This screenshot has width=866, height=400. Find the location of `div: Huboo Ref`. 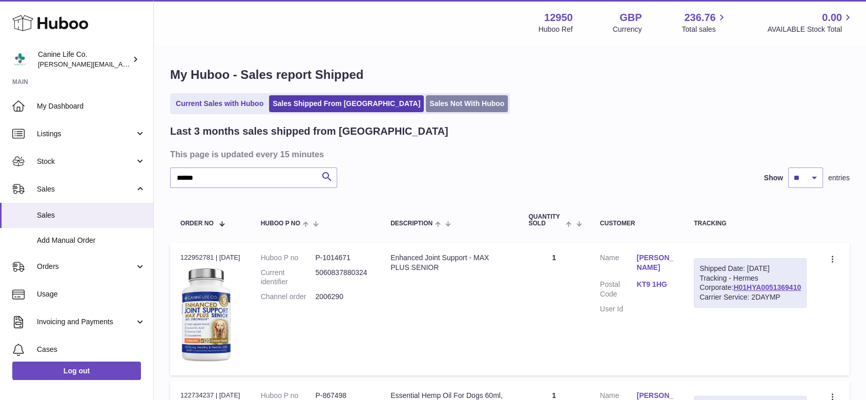

div: Huboo Ref is located at coordinates (556, 29).